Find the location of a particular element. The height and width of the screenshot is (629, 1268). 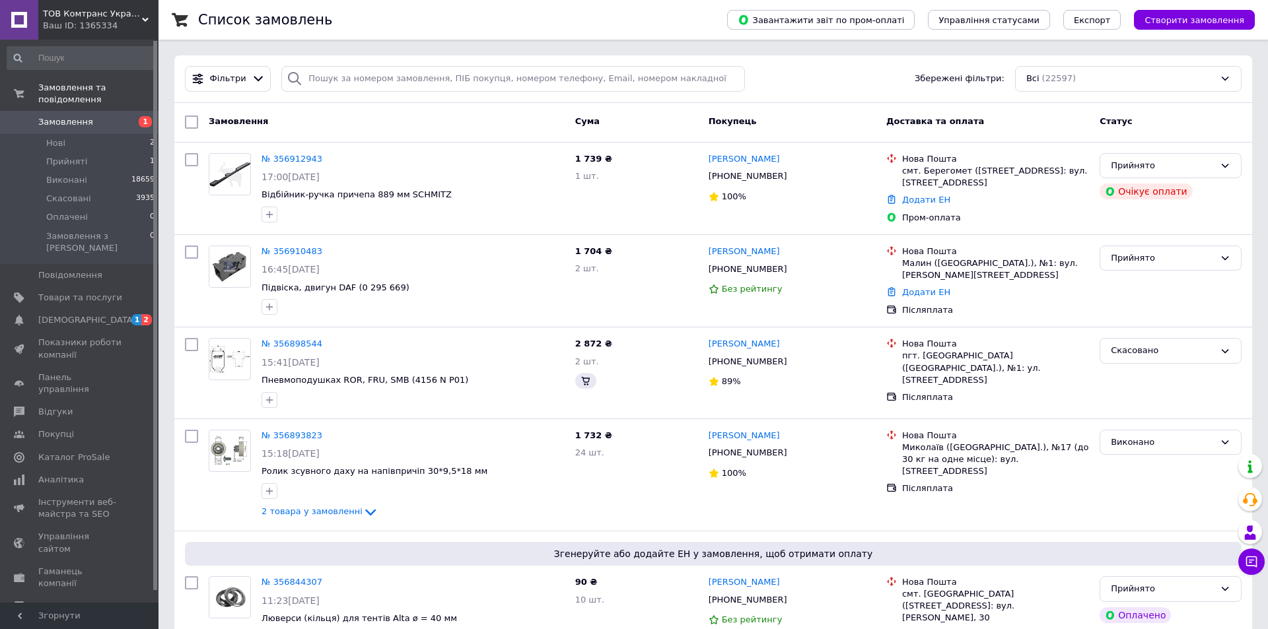

a: № 356844307 is located at coordinates (292, 582).